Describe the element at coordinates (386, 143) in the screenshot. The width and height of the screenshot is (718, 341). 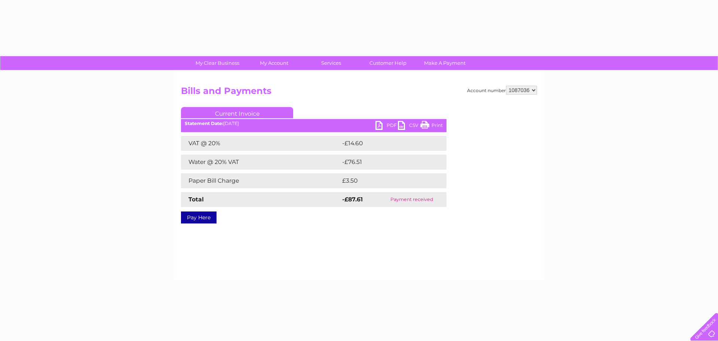
I see `td: -£14.60` at that location.